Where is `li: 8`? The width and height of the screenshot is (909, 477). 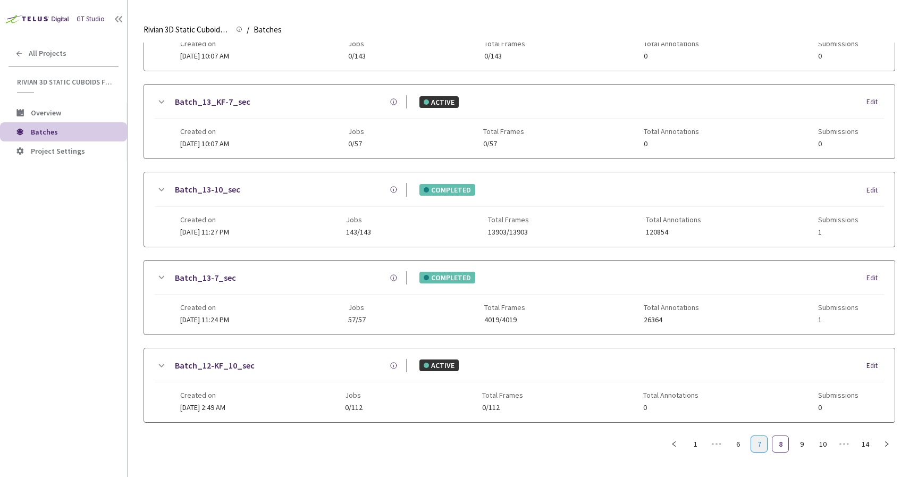 li: 8 is located at coordinates (780, 444).